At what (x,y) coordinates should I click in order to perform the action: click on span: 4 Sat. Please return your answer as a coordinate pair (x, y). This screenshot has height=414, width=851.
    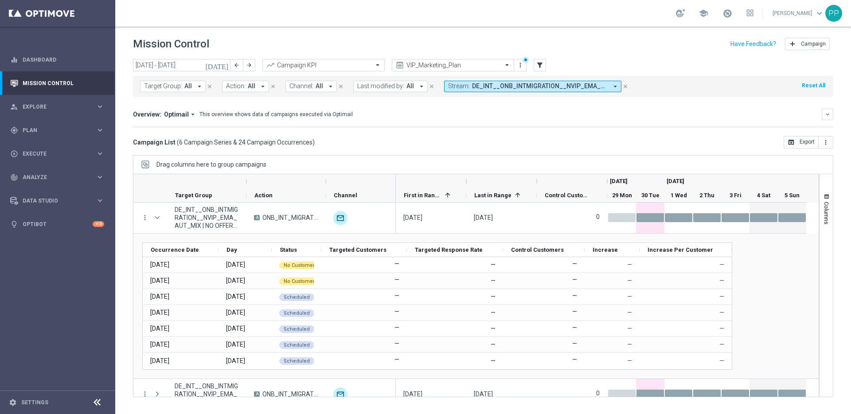
    Looking at the image, I should click on (763, 195).